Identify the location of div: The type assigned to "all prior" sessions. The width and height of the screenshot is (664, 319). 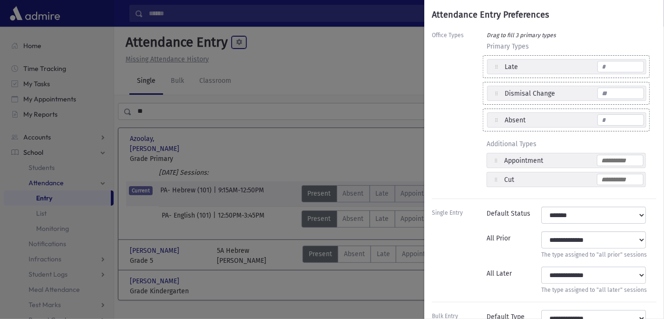
(594, 253).